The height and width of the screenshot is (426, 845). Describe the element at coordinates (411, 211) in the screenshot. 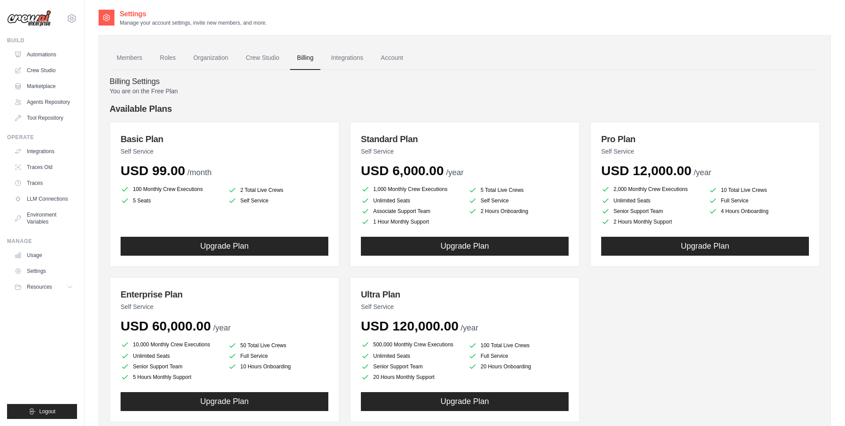

I see `li: Associate Support Team` at that location.